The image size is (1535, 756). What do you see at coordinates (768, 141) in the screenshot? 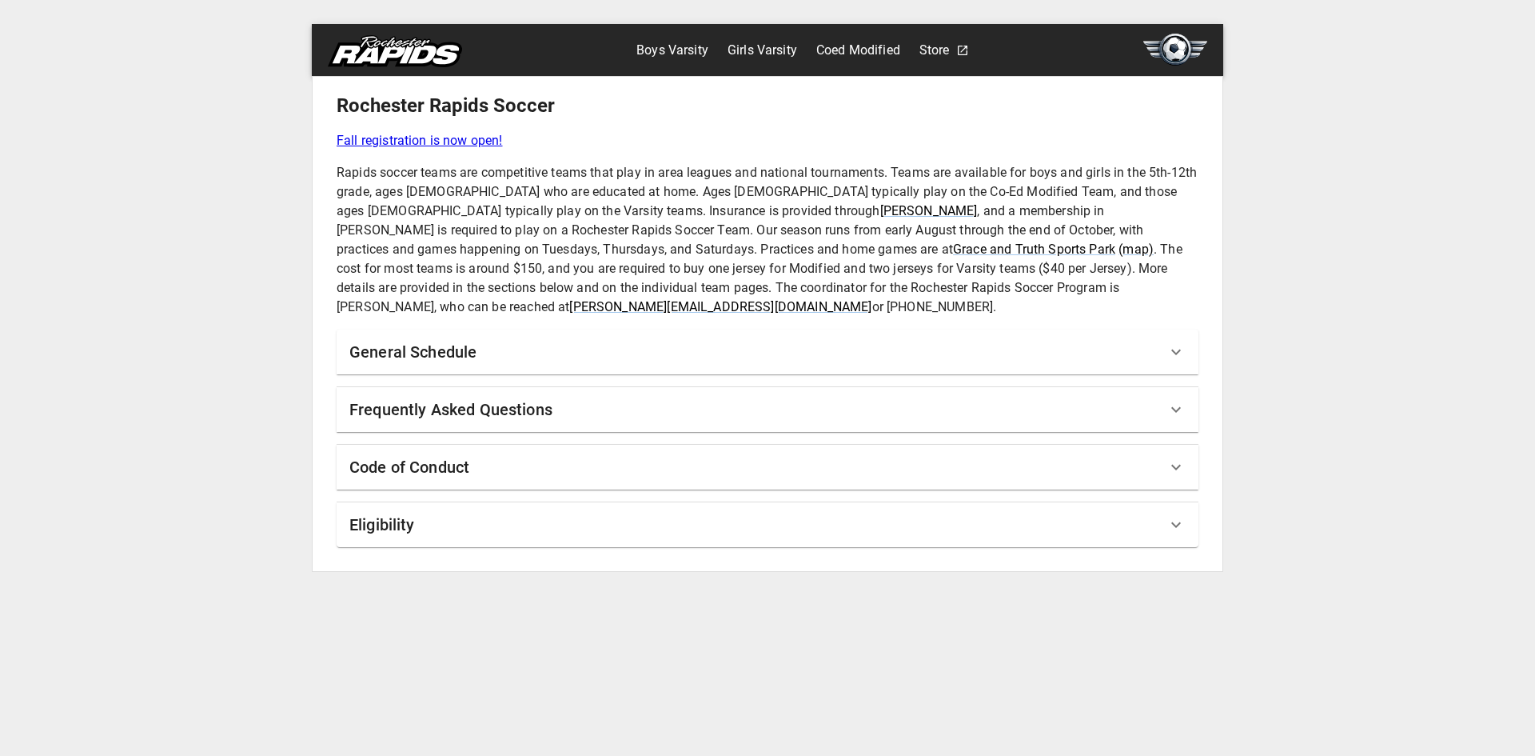
I see `a: Fall registration is now open!` at bounding box center [768, 141].